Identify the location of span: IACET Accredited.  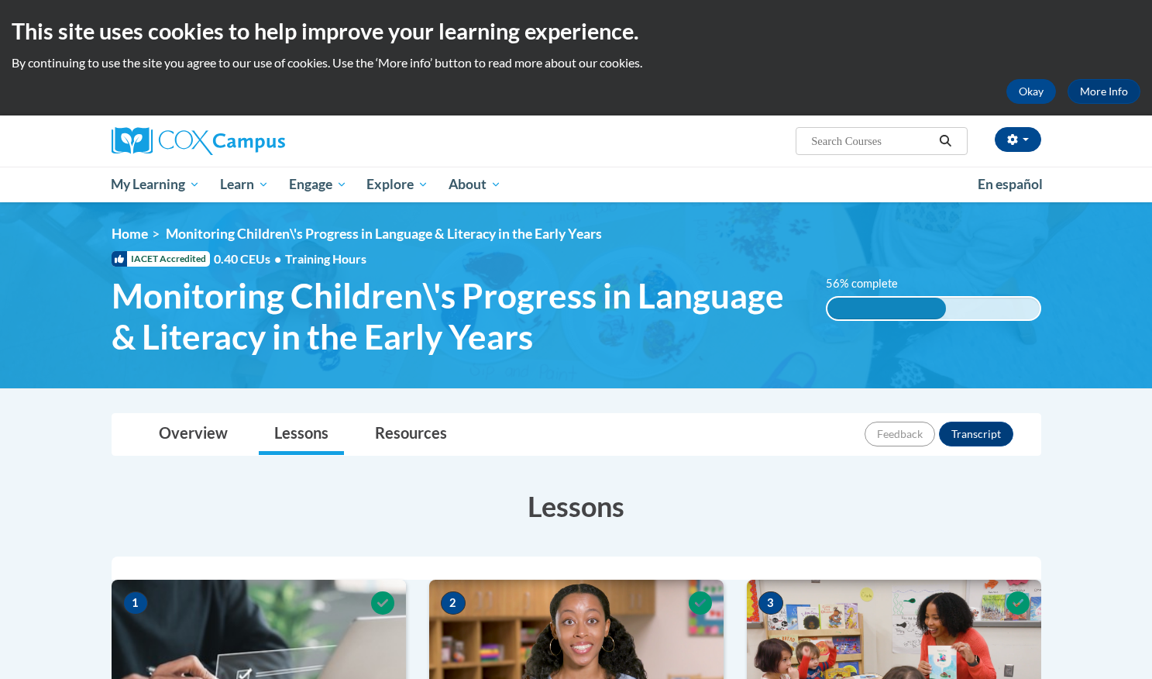
(160, 259).